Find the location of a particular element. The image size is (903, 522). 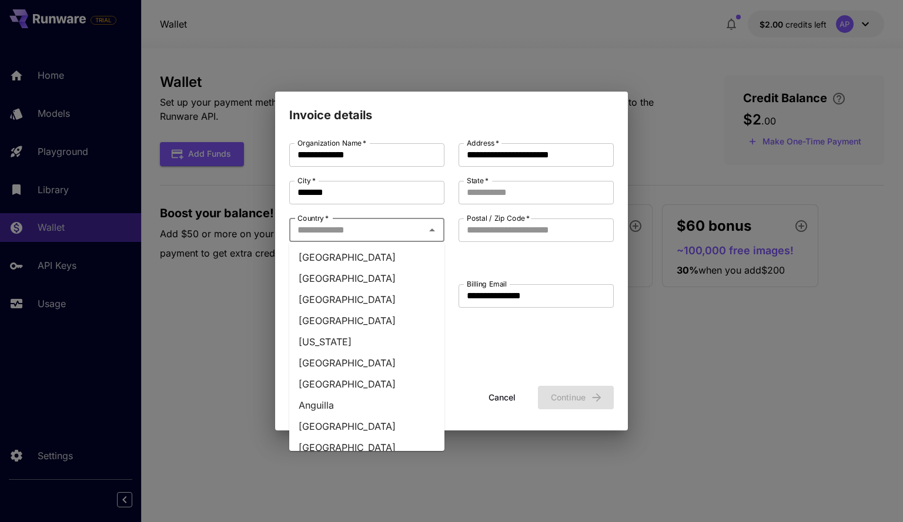

label: State is located at coordinates (477, 180).